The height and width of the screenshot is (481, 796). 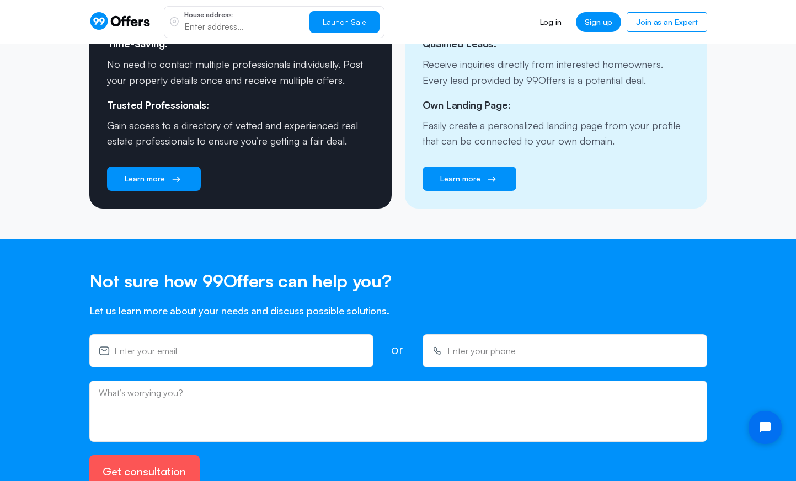 What do you see at coordinates (398, 313) in the screenshot?
I see `p: Let us learn more about your needs and discuss possible solutions.` at bounding box center [398, 313].